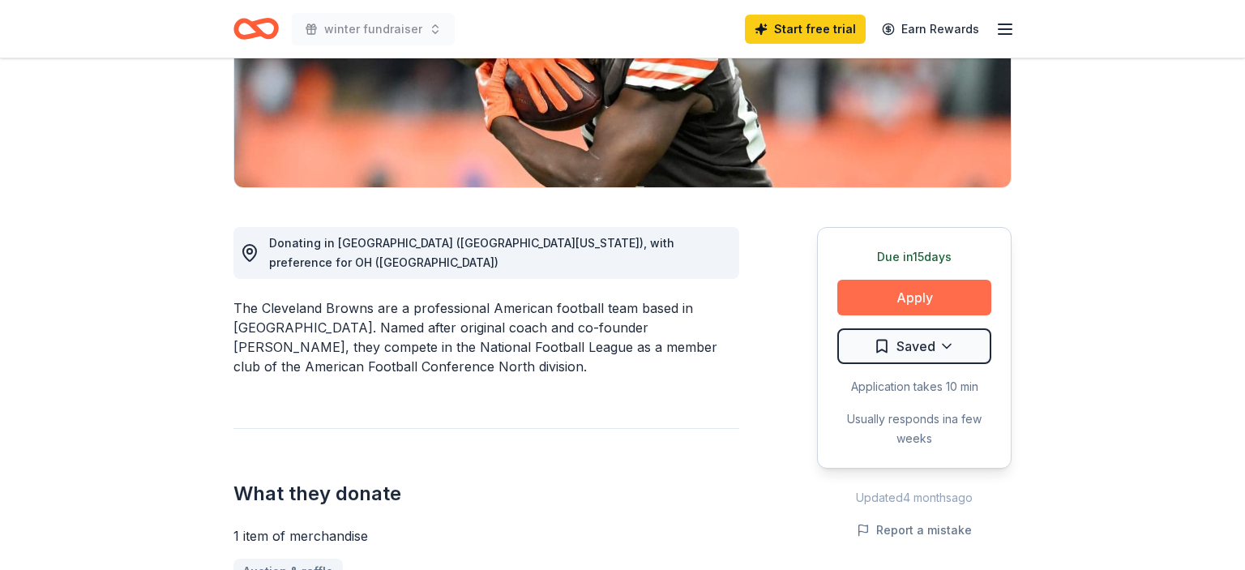 The height and width of the screenshot is (570, 1245). Describe the element at coordinates (486, 494) in the screenshot. I see `h2: What they donate` at that location.